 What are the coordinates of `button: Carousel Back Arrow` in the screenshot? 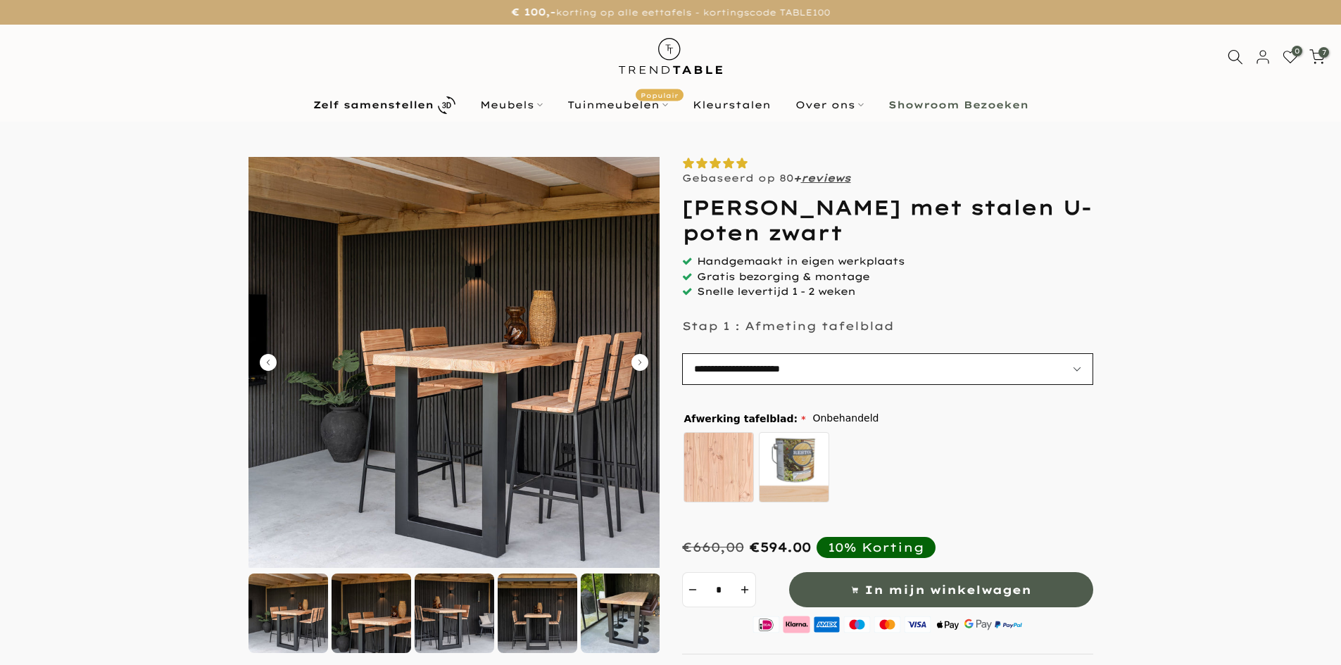 It's located at (268, 362).